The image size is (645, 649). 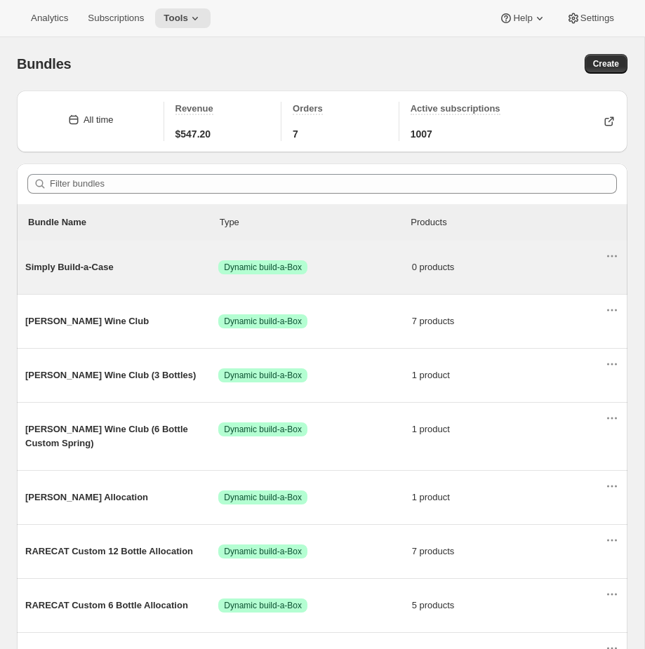 What do you see at coordinates (121, 606) in the screenshot?
I see `span: RARECAT Custom 6 Bottle Allocation` at bounding box center [121, 606].